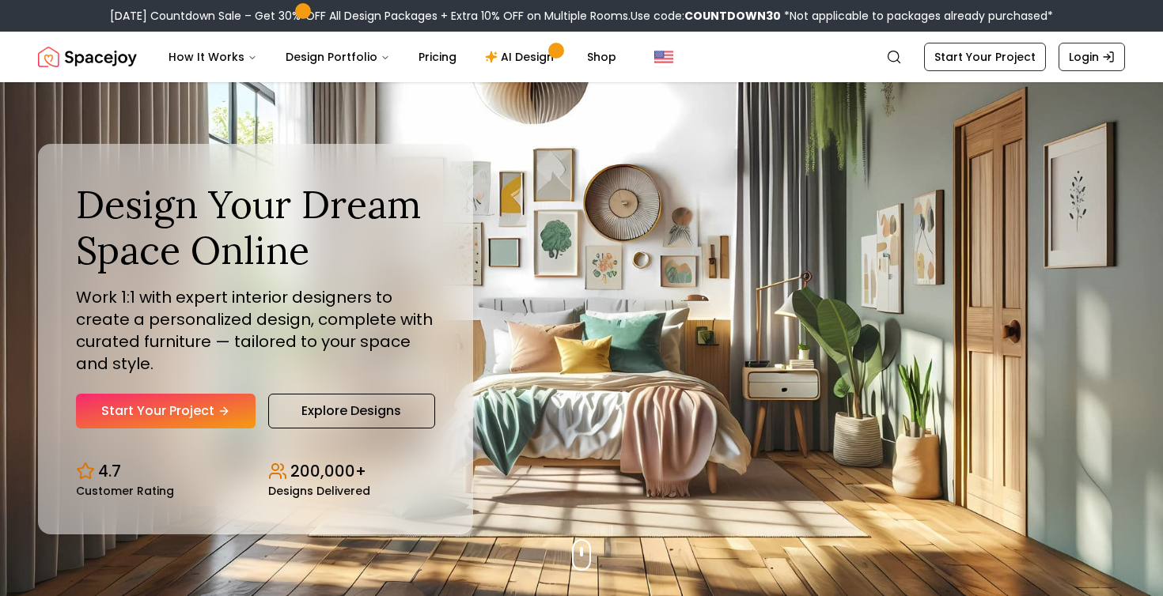  Describe the element at coordinates (87, 57) in the screenshot. I see `a: Spacejoy` at that location.